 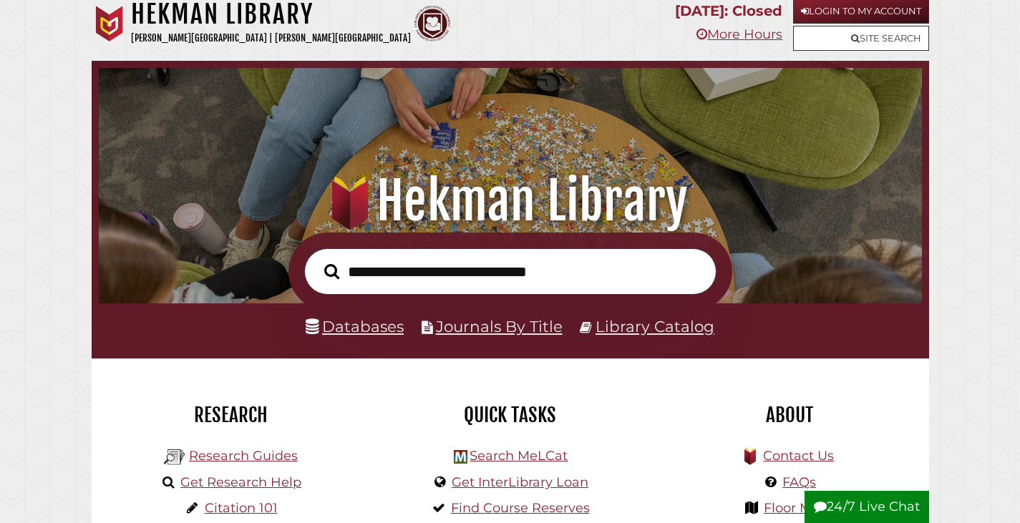 What do you see at coordinates (518, 456) in the screenshot?
I see `a: Search MeLCat` at bounding box center [518, 456].